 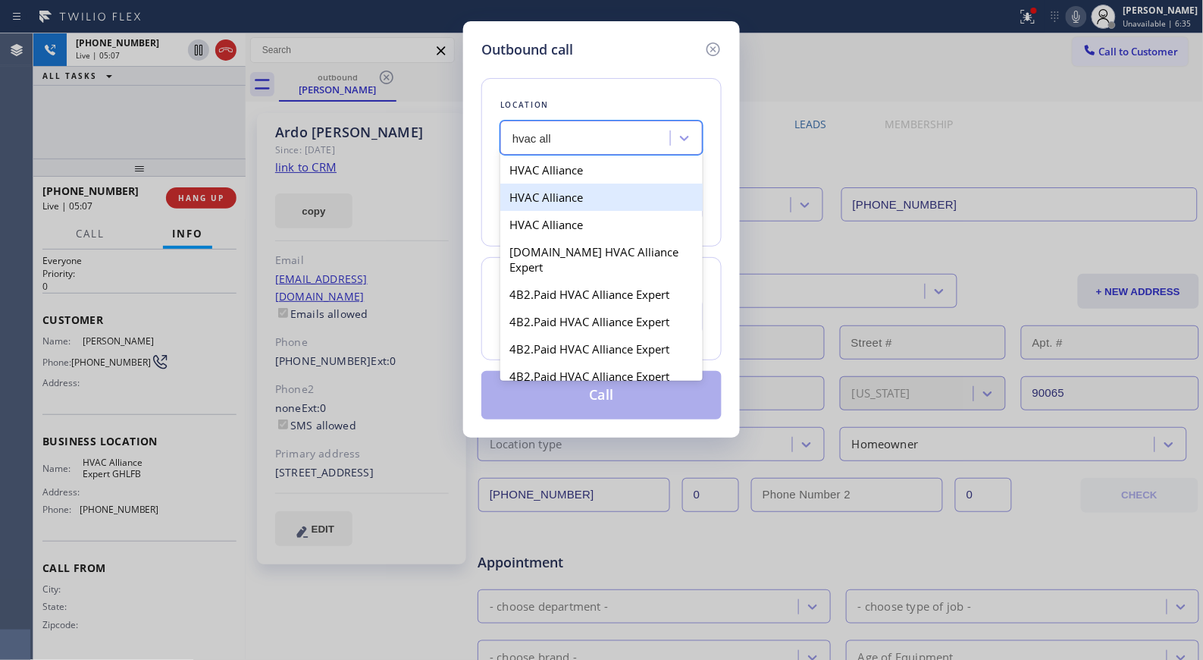 I want to click on button: Call, so click(x=601, y=395).